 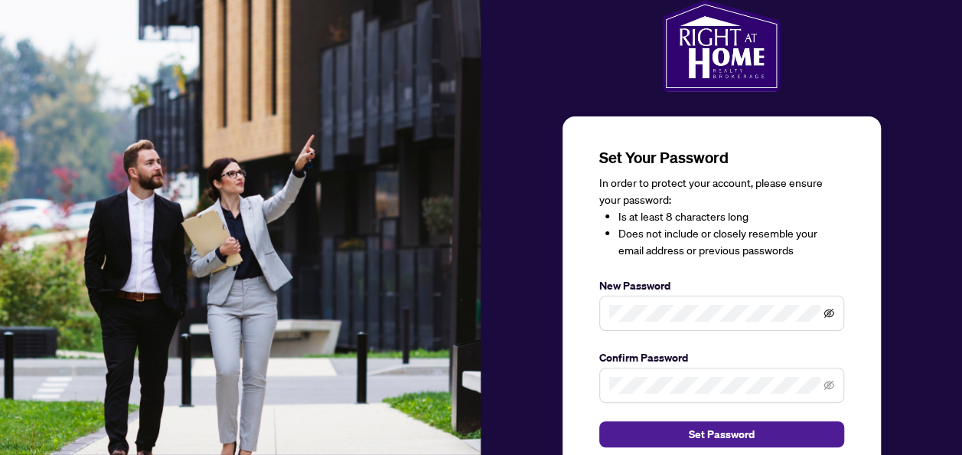 I want to click on li: Is at least 8 characters long, so click(x=731, y=217).